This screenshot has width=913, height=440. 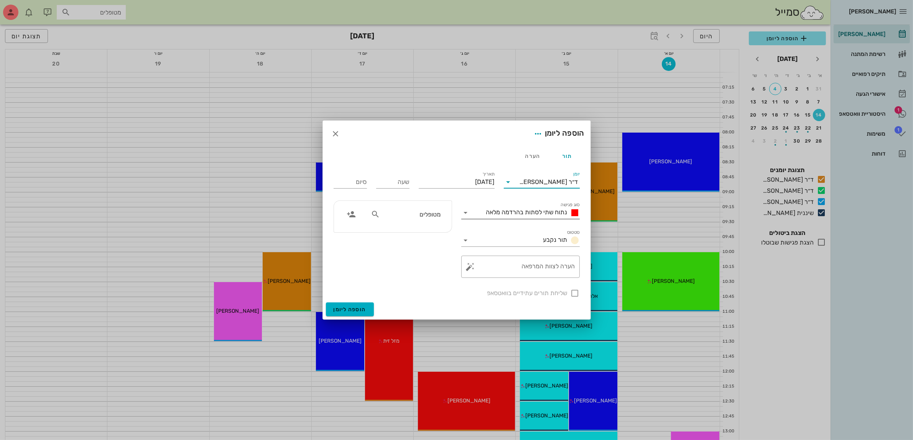 What do you see at coordinates (558, 134) in the screenshot?
I see `div: הוספה ליומן` at bounding box center [558, 134].